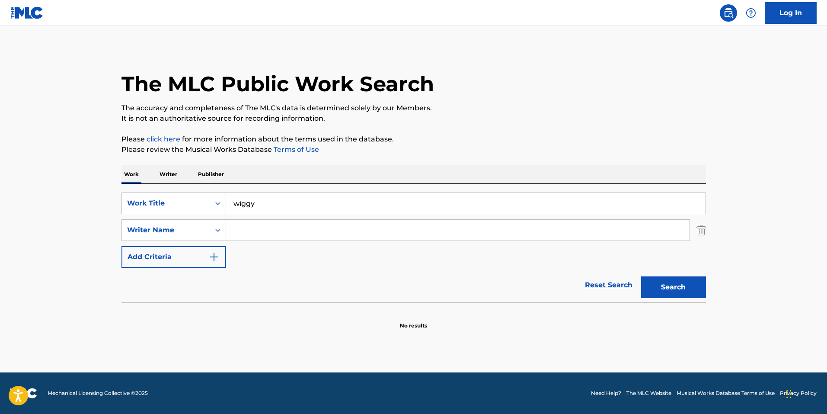 This screenshot has width=827, height=414. I want to click on a: Reset Search, so click(609, 285).